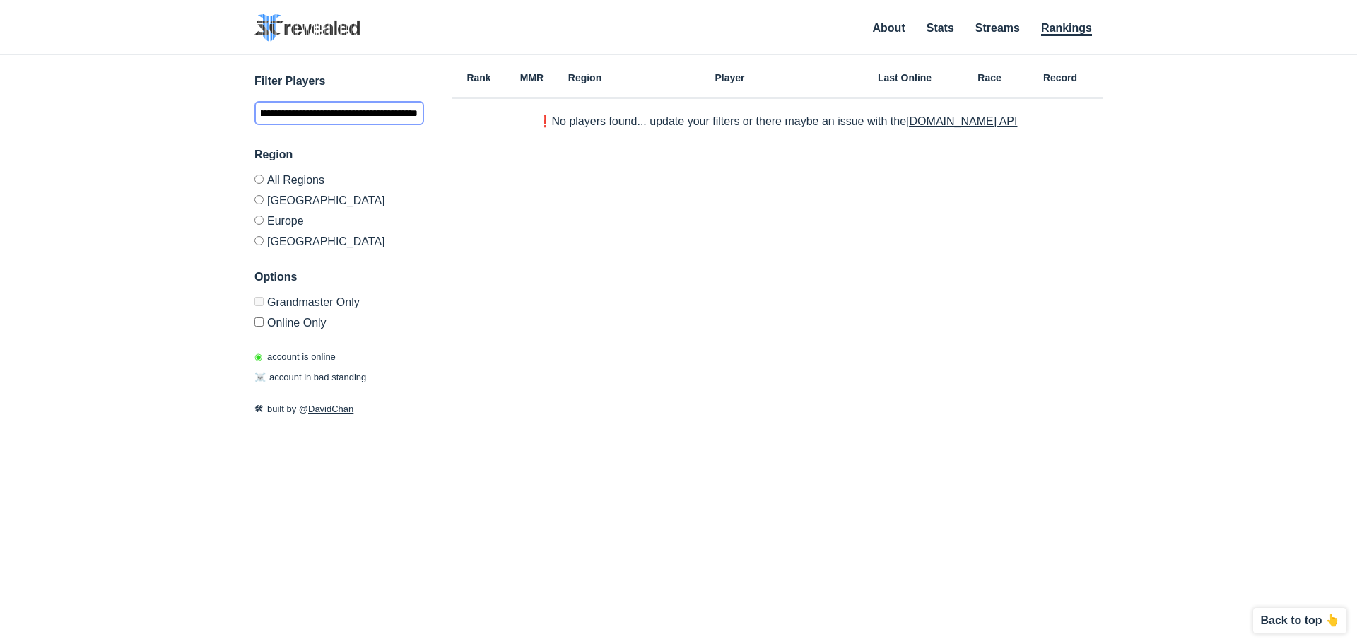  I want to click on p: account in bad standing, so click(310, 377).